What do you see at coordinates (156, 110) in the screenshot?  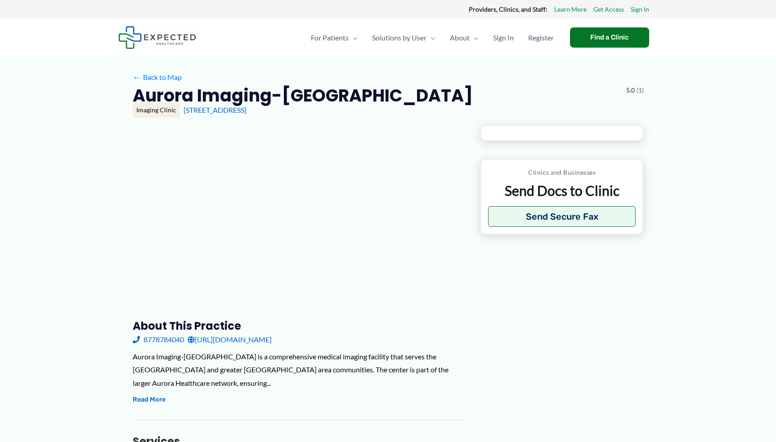 I see `div: Imaging Clinic` at bounding box center [156, 110].